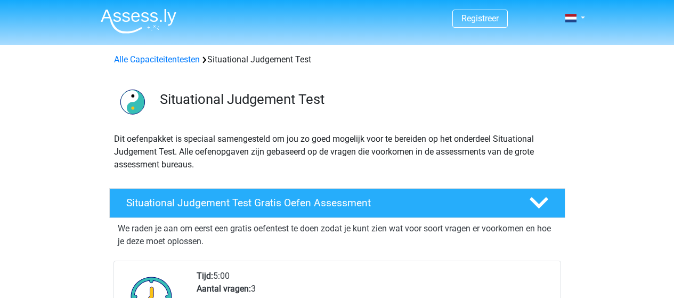 This screenshot has height=298, width=674. Describe the element at coordinates (480, 18) in the screenshot. I see `a: Registreer` at that location.